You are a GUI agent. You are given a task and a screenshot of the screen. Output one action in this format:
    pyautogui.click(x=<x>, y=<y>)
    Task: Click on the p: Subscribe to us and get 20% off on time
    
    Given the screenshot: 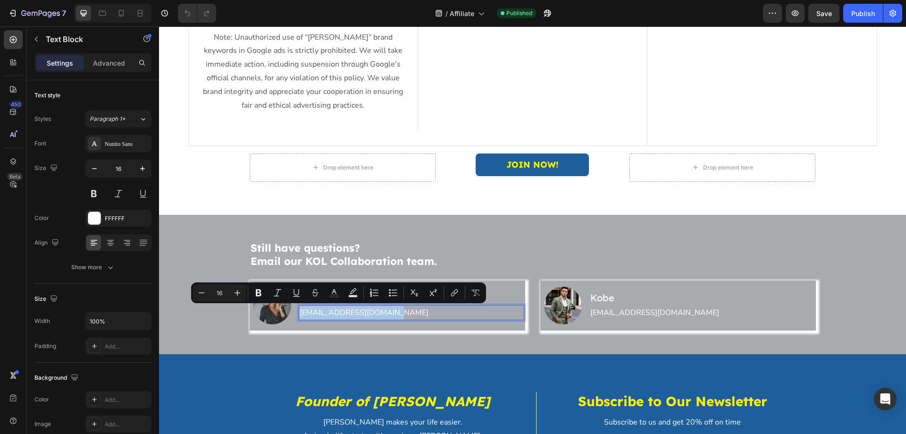 What is the action you would take?
    pyautogui.click(x=514, y=396)
    